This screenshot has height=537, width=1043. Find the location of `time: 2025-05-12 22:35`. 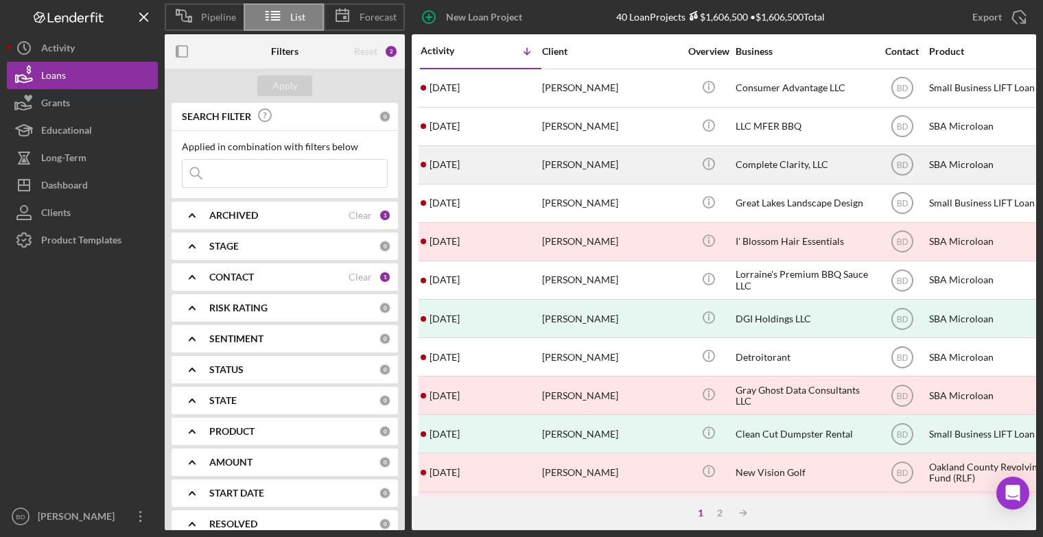

time: 2025-05-12 22:35 is located at coordinates (445, 280).